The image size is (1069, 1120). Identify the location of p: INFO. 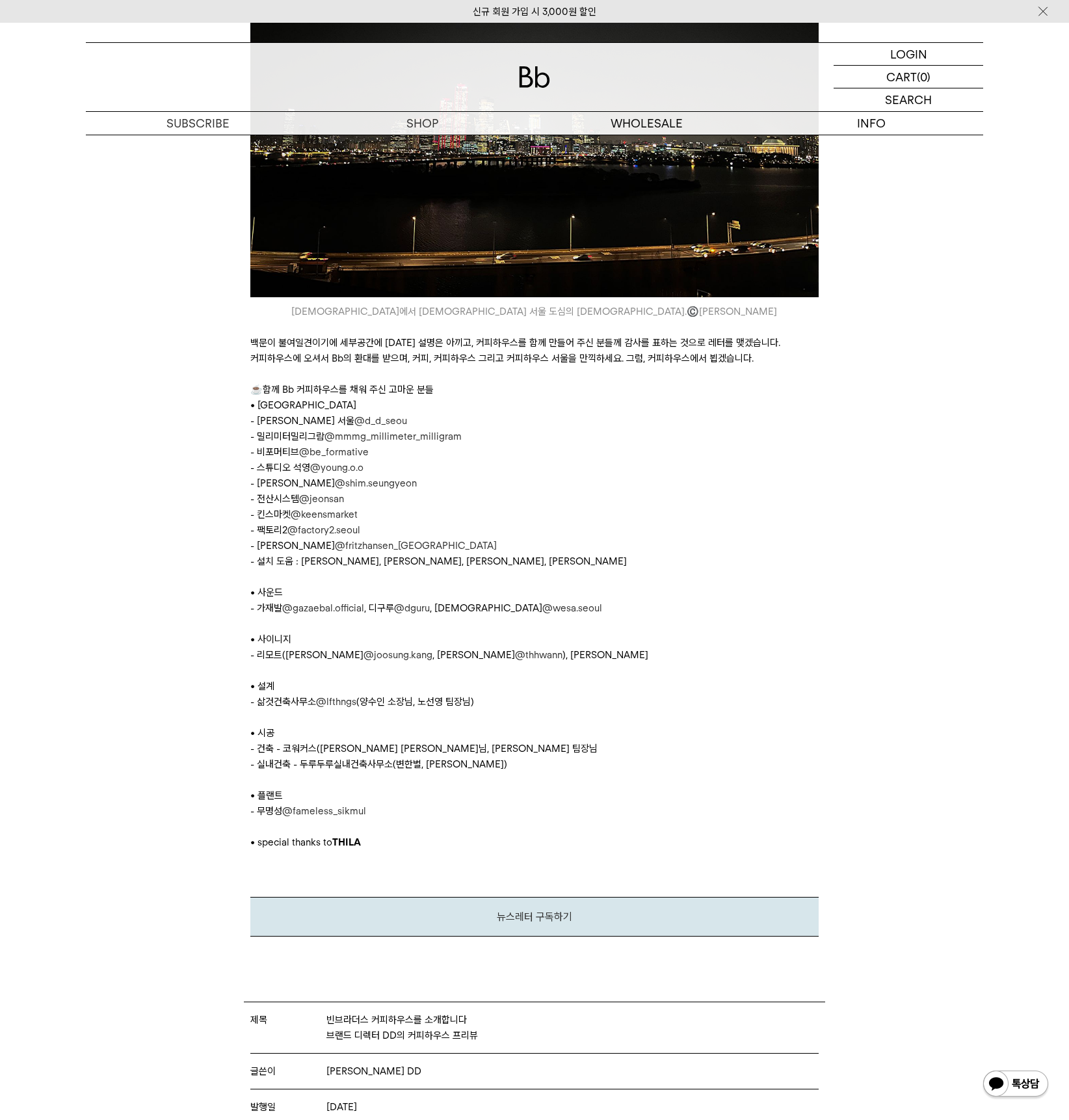
(871, 123).